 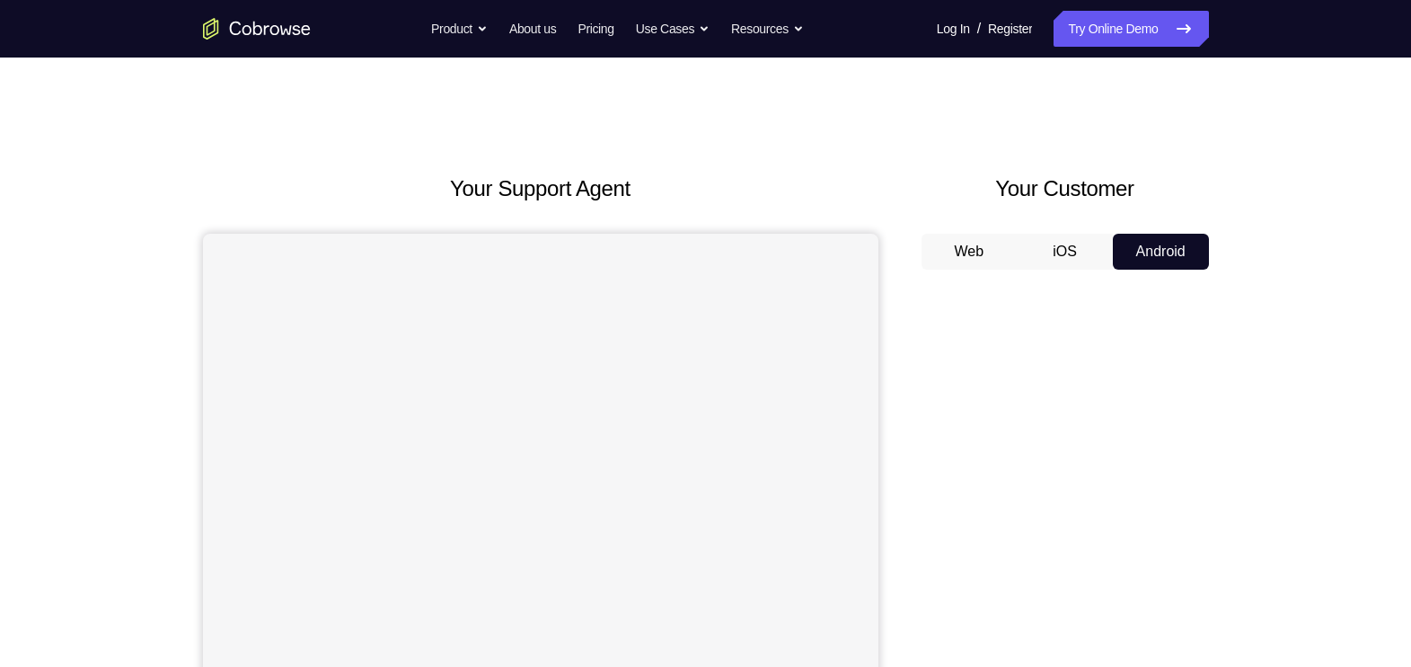 What do you see at coordinates (541, 189) in the screenshot?
I see `h2: Your Support Agent` at bounding box center [541, 189].